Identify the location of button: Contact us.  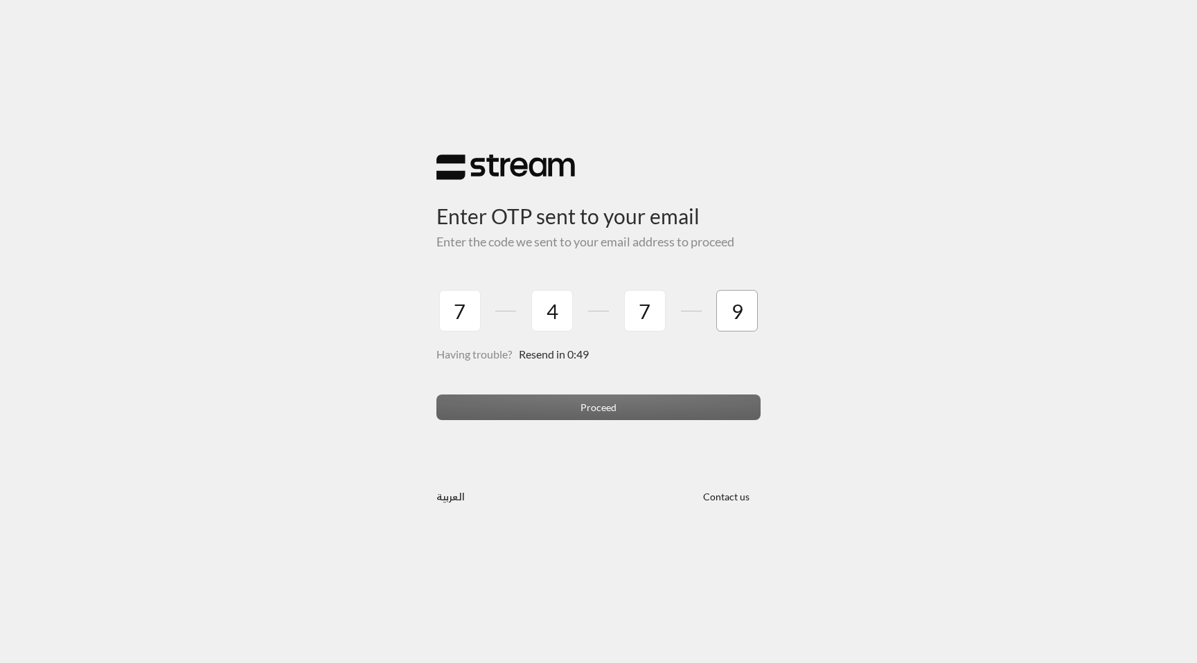
(726, 496).